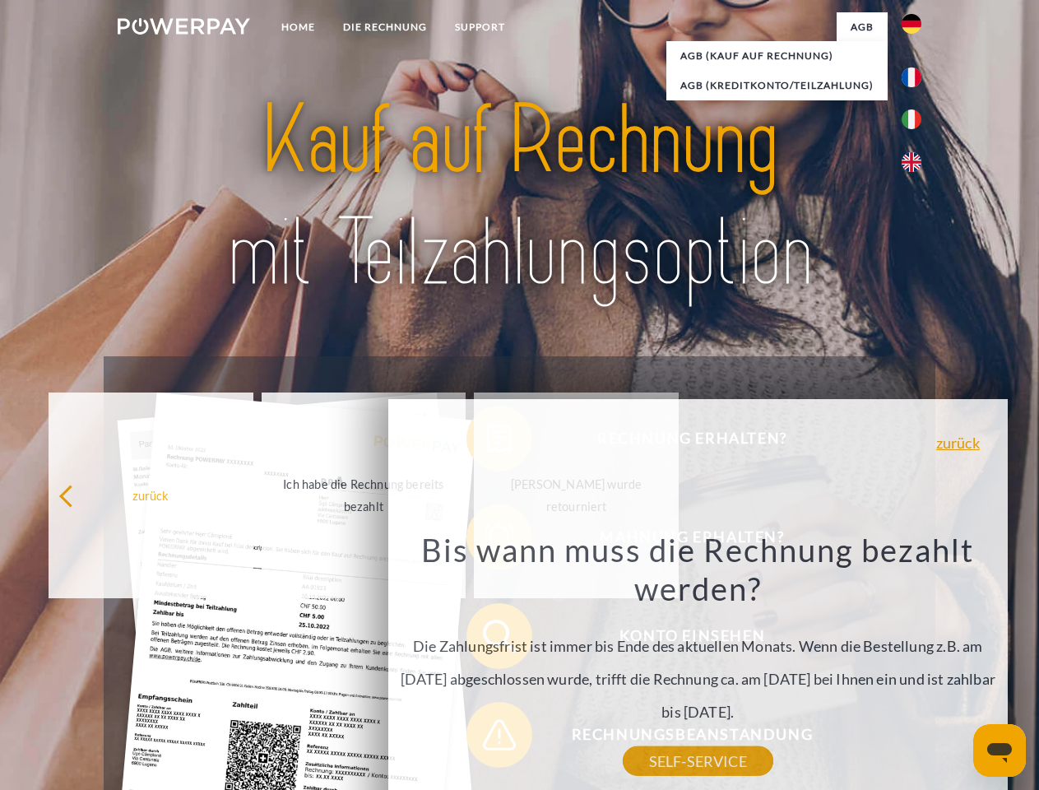 The height and width of the screenshot is (790, 1039). I want to click on img: de, so click(912, 24).